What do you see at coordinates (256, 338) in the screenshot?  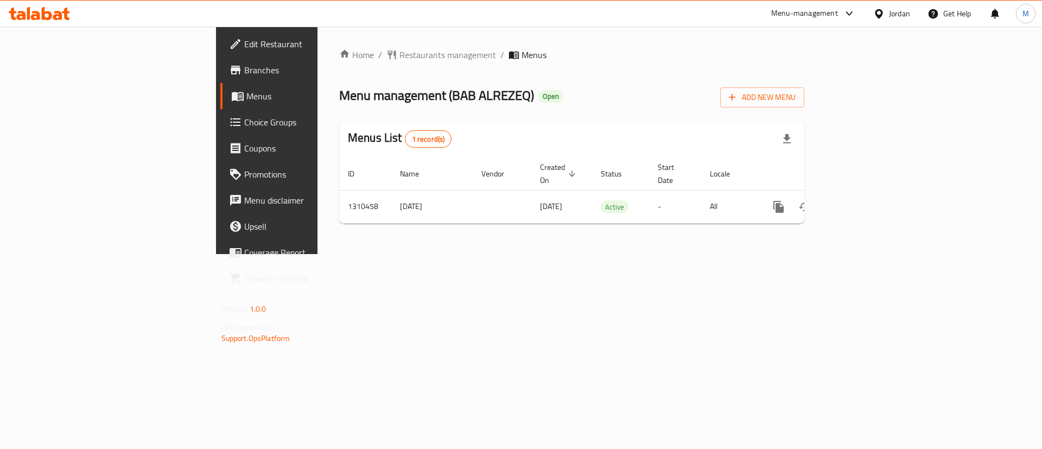 I see `a: Support.OpsPlatform` at bounding box center [256, 338].